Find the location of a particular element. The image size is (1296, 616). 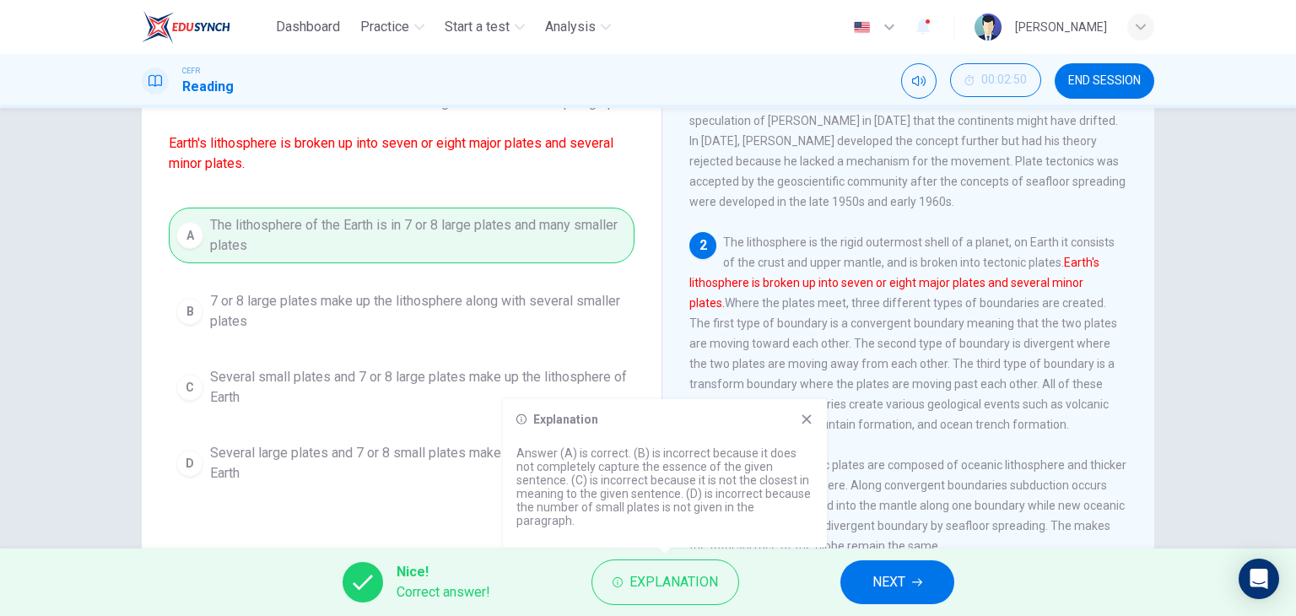

div: Mute is located at coordinates (919, 81).